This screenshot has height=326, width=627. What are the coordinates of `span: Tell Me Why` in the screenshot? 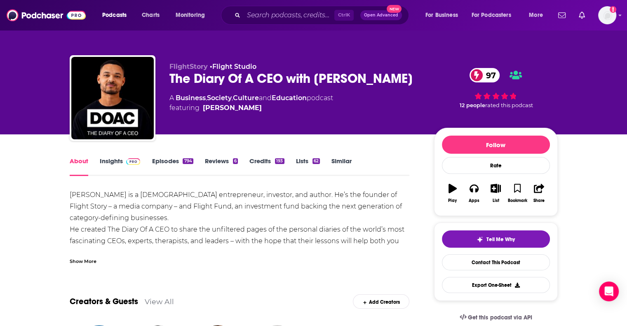 It's located at (500, 239).